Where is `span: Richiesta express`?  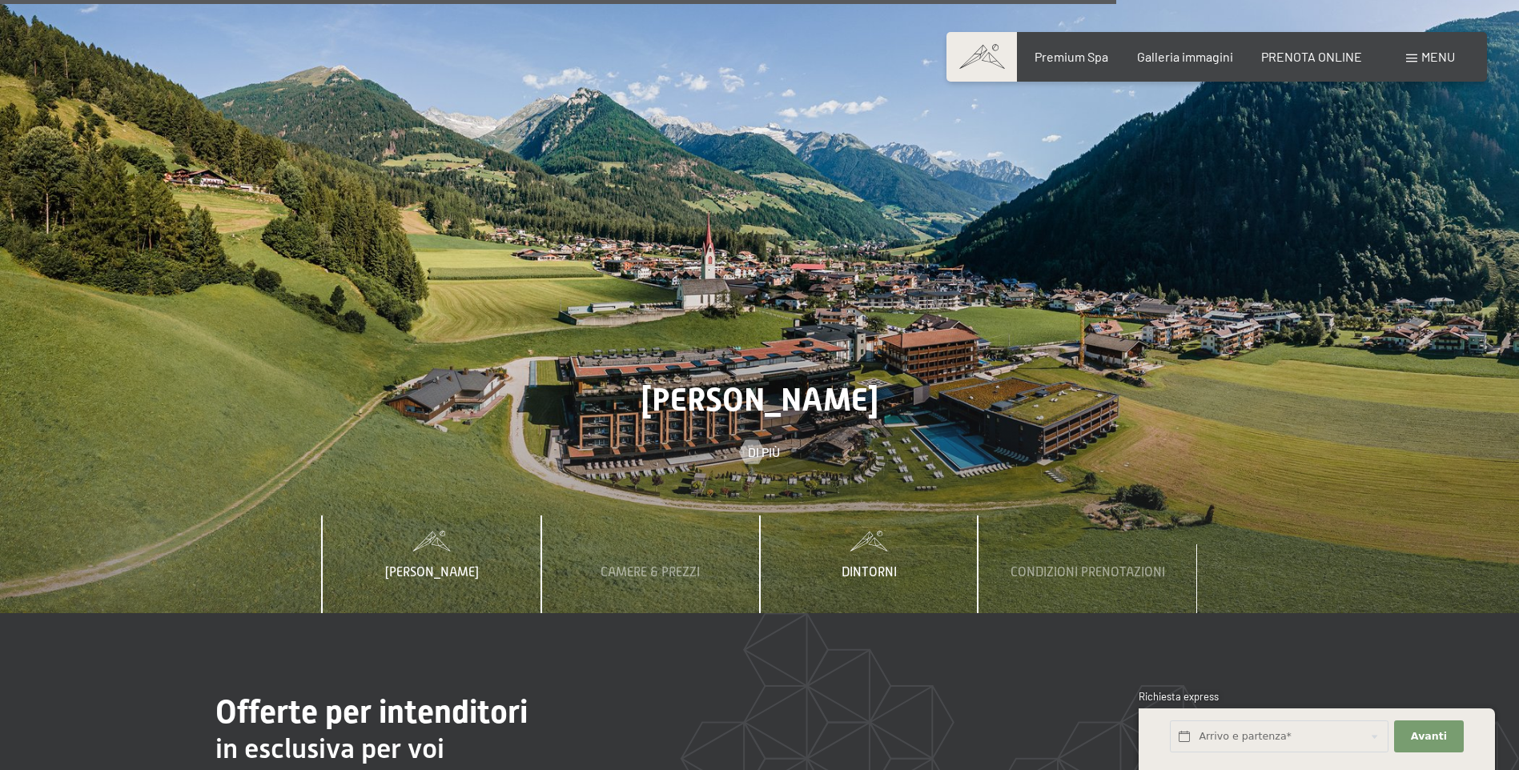
span: Richiesta express is located at coordinates (1179, 697).